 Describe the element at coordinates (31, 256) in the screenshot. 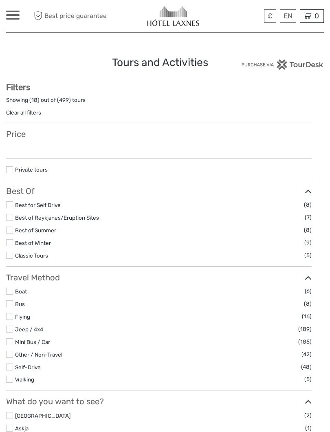

I see `a: Classic Tours` at that location.